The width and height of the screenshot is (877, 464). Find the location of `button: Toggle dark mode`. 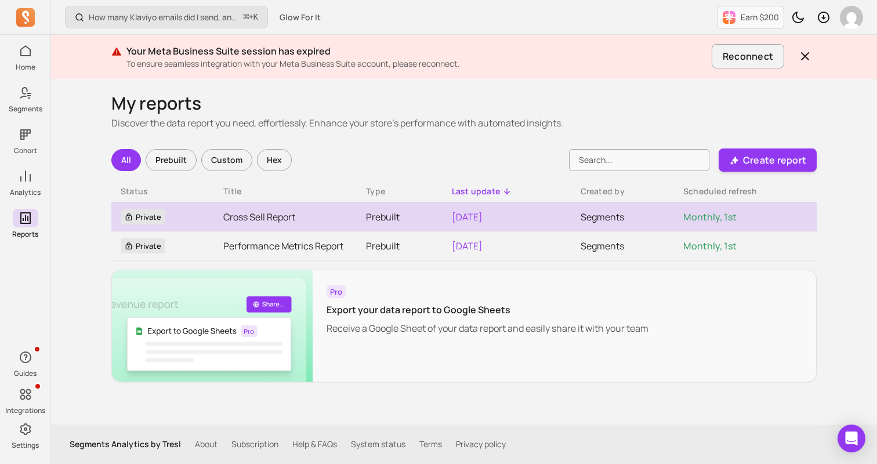

button: Toggle dark mode is located at coordinates (798, 17).